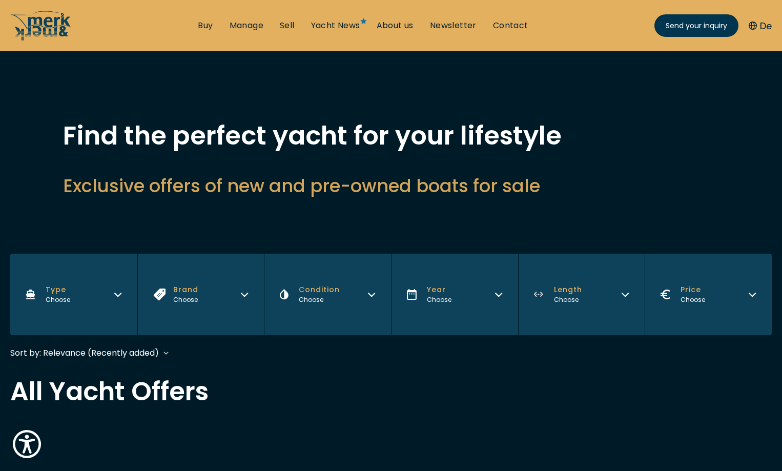  Describe the element at coordinates (455, 294) in the screenshot. I see `button: YearChoose` at that location.